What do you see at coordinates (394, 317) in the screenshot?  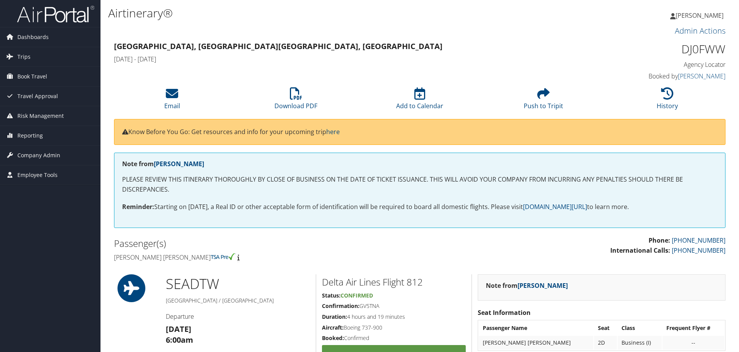 I see `h5: 4 hours and 19 minutes` at bounding box center [394, 317].